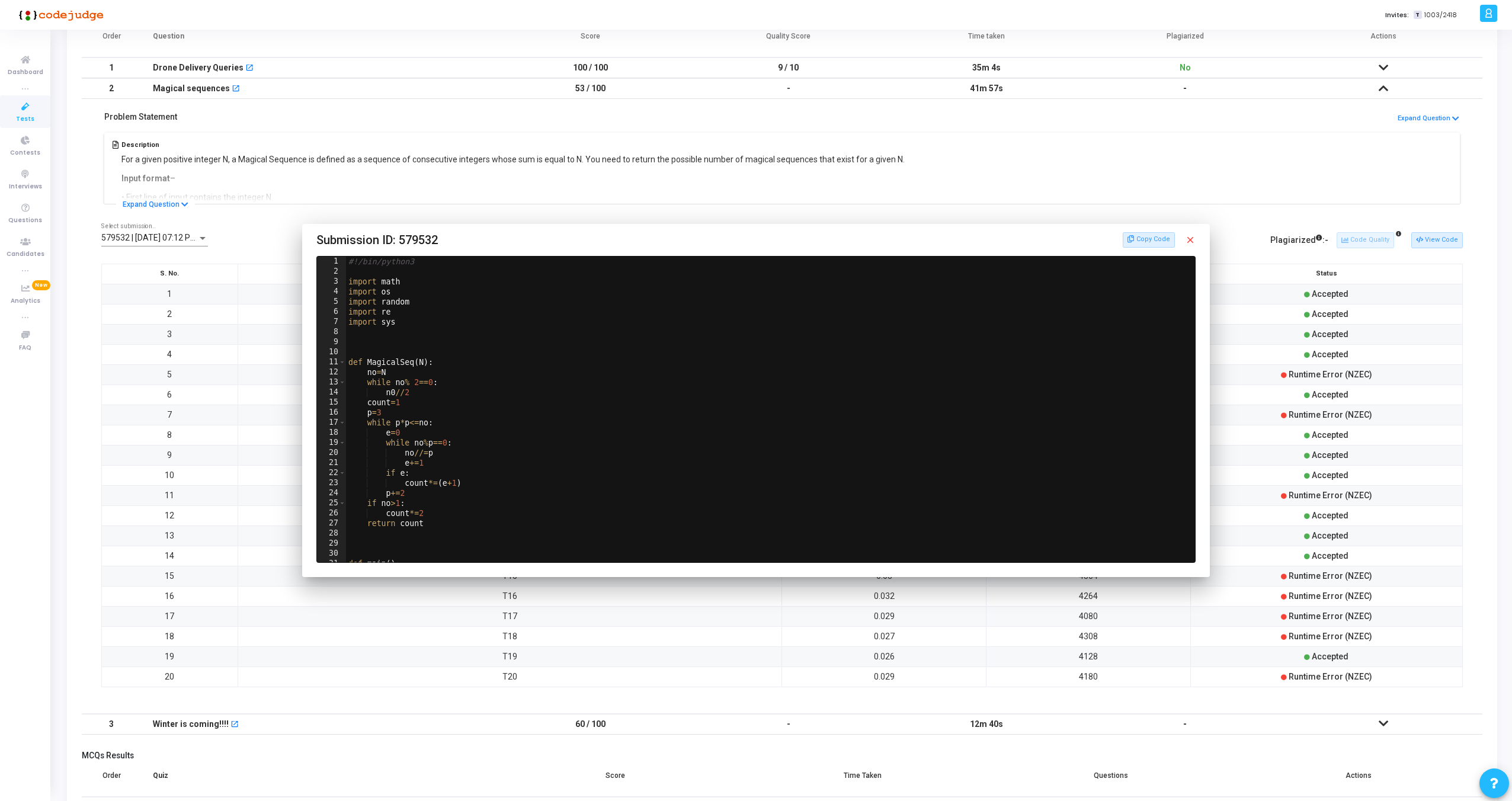 The image size is (1512, 801). What do you see at coordinates (25, 119) in the screenshot?
I see `span: Tests` at bounding box center [25, 119].